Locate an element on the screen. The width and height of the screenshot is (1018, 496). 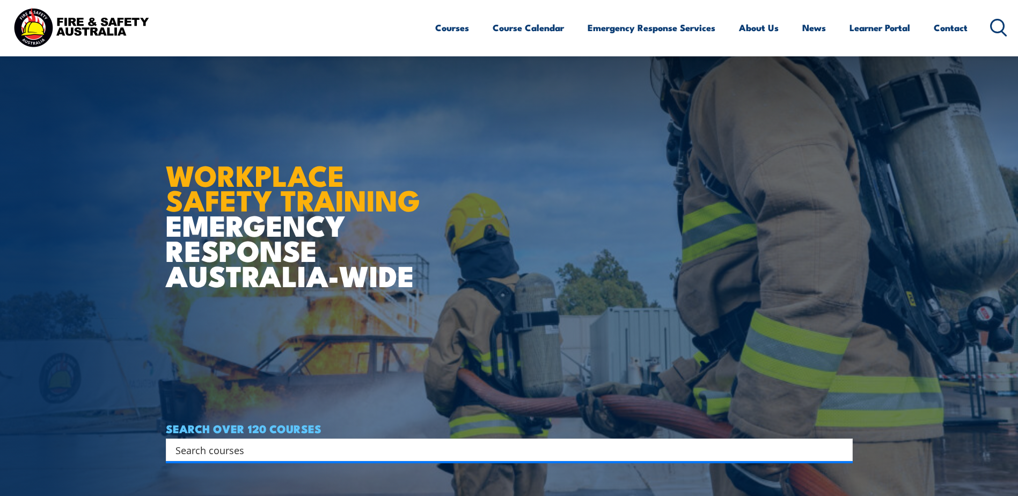
input: Search input is located at coordinates (502, 450).